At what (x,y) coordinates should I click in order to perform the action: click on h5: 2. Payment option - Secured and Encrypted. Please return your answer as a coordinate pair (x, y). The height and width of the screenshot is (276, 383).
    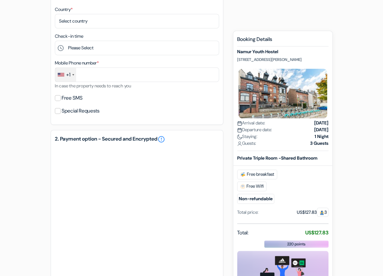
    Looking at the image, I should click on (137, 139).